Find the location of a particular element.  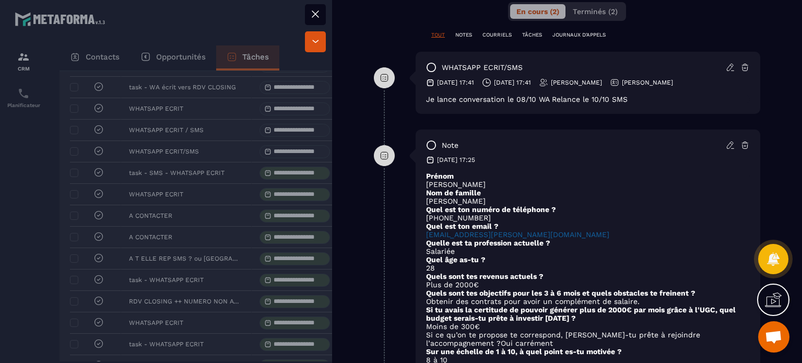

p: COURRIELS is located at coordinates (497, 35).